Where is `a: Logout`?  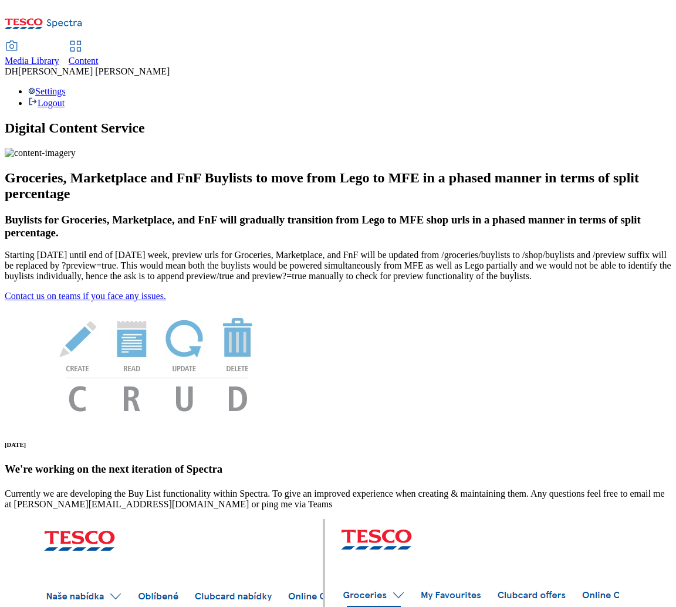 a: Logout is located at coordinates (46, 103).